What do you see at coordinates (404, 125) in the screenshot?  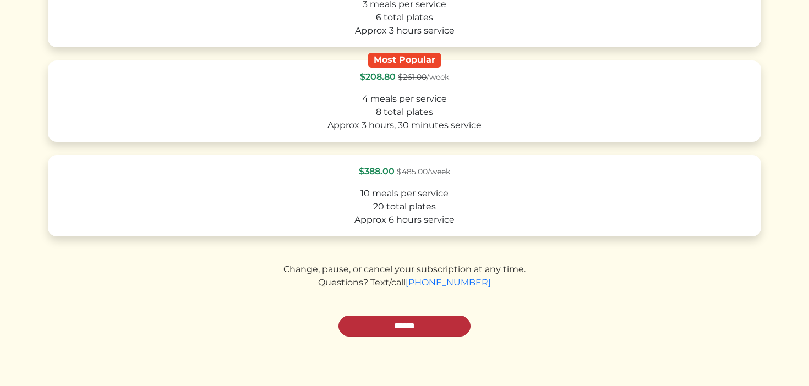 I see `div: Approx 3 hours, 30 minutes service` at bounding box center [404, 125].